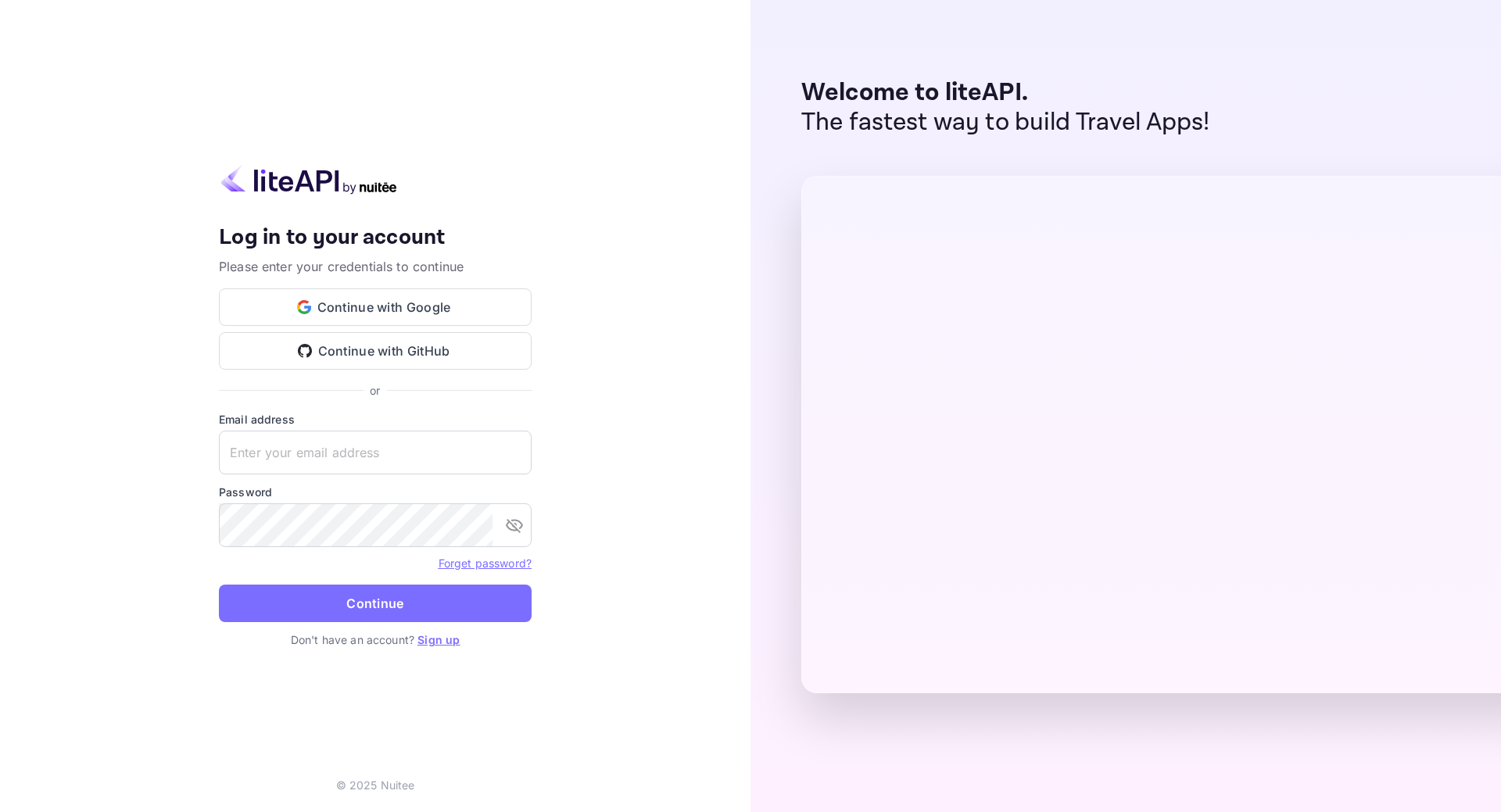 The image size is (1501, 812). What do you see at coordinates (376, 238) in the screenshot?
I see `h4: Log in to your account` at bounding box center [376, 238].